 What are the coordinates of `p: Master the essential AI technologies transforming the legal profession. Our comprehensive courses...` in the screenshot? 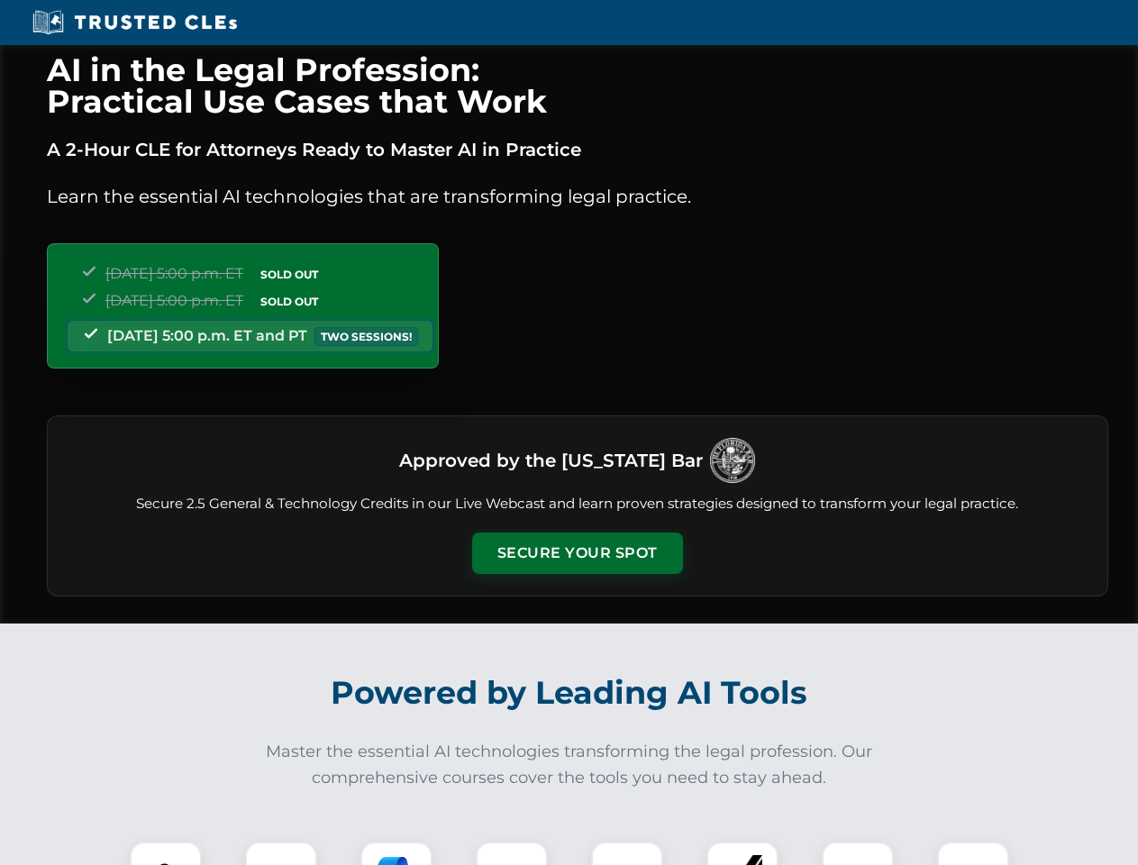 It's located at (569, 765).